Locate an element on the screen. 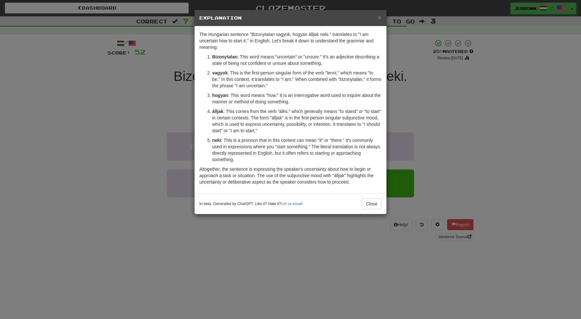 Image resolution: width=581 pixels, height=319 pixels. p: : This word means "how." It is an interrogative word used to inquire about the manner or method o... is located at coordinates (297, 98).